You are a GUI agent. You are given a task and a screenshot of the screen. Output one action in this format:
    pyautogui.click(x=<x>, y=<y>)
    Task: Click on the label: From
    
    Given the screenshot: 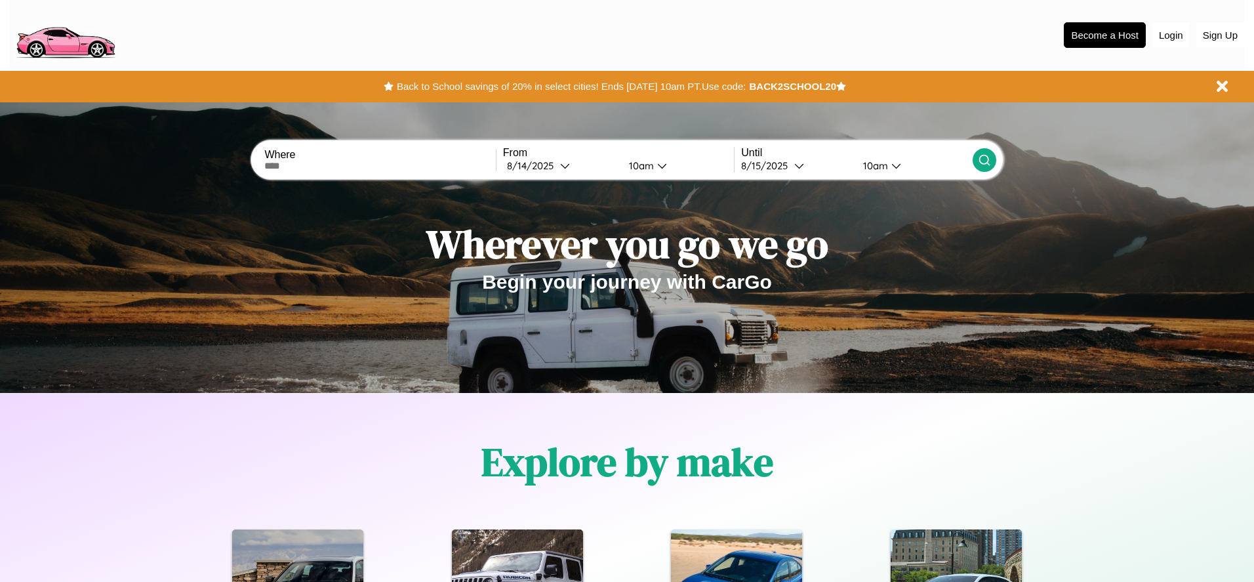 What is the action you would take?
    pyautogui.click(x=618, y=153)
    